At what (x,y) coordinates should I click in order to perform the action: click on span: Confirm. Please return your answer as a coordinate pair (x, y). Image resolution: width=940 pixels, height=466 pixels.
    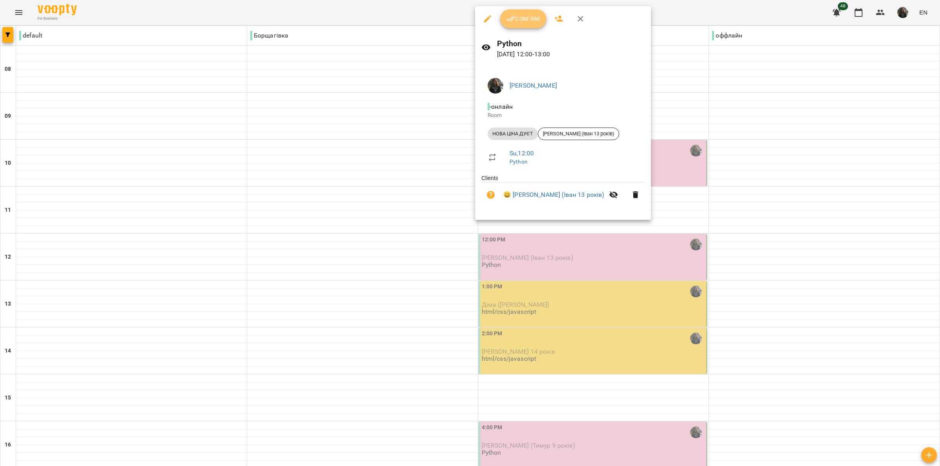
    Looking at the image, I should click on (523, 19).